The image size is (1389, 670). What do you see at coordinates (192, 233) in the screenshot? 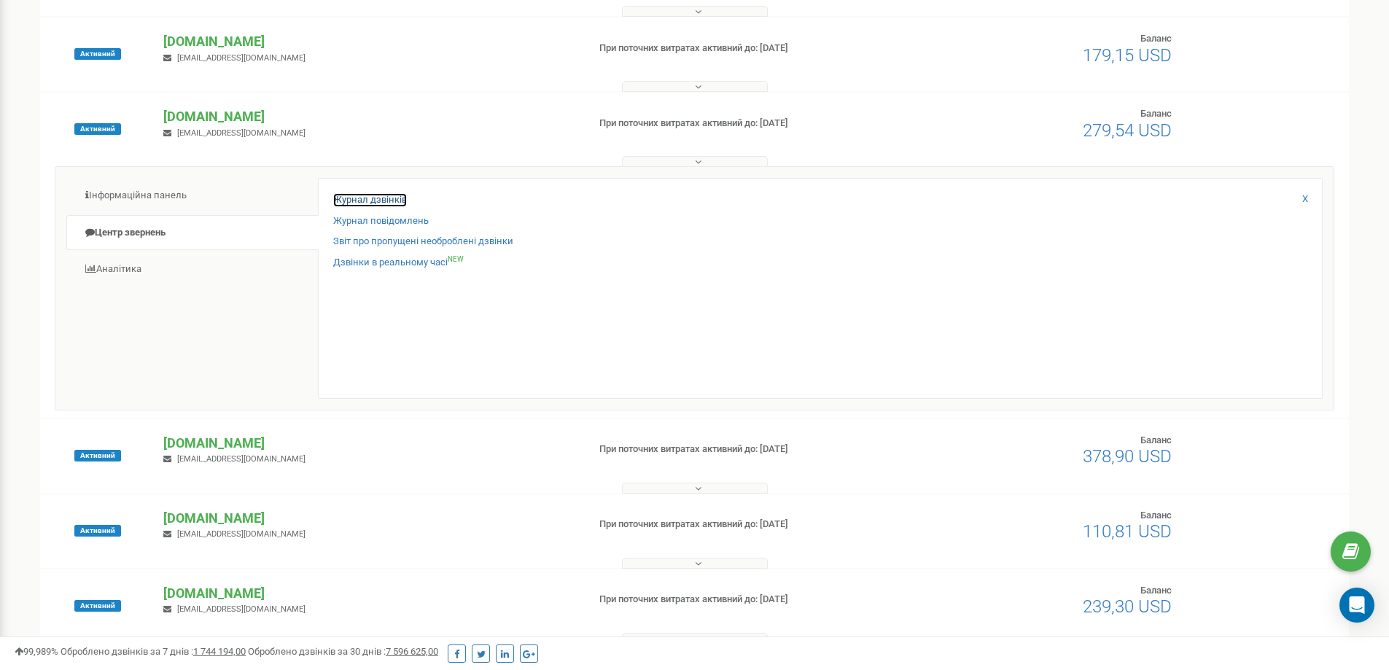
I see `a: Центр звернень` at bounding box center [192, 233].